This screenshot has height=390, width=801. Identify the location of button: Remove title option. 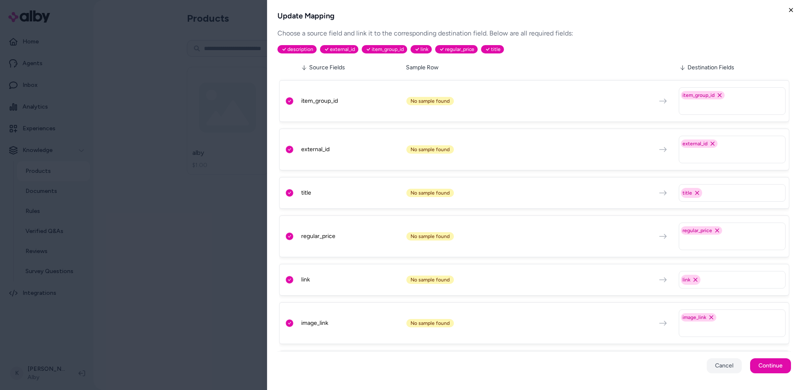
(697, 193).